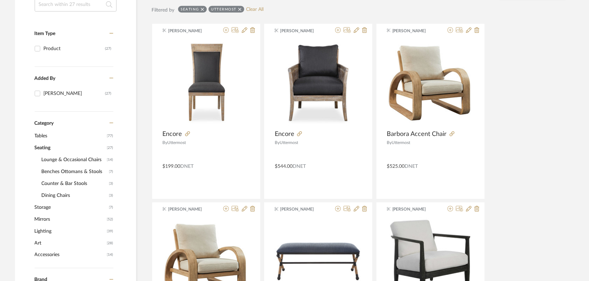 The width and height of the screenshot is (589, 281). I want to click on span: (39), so click(110, 231).